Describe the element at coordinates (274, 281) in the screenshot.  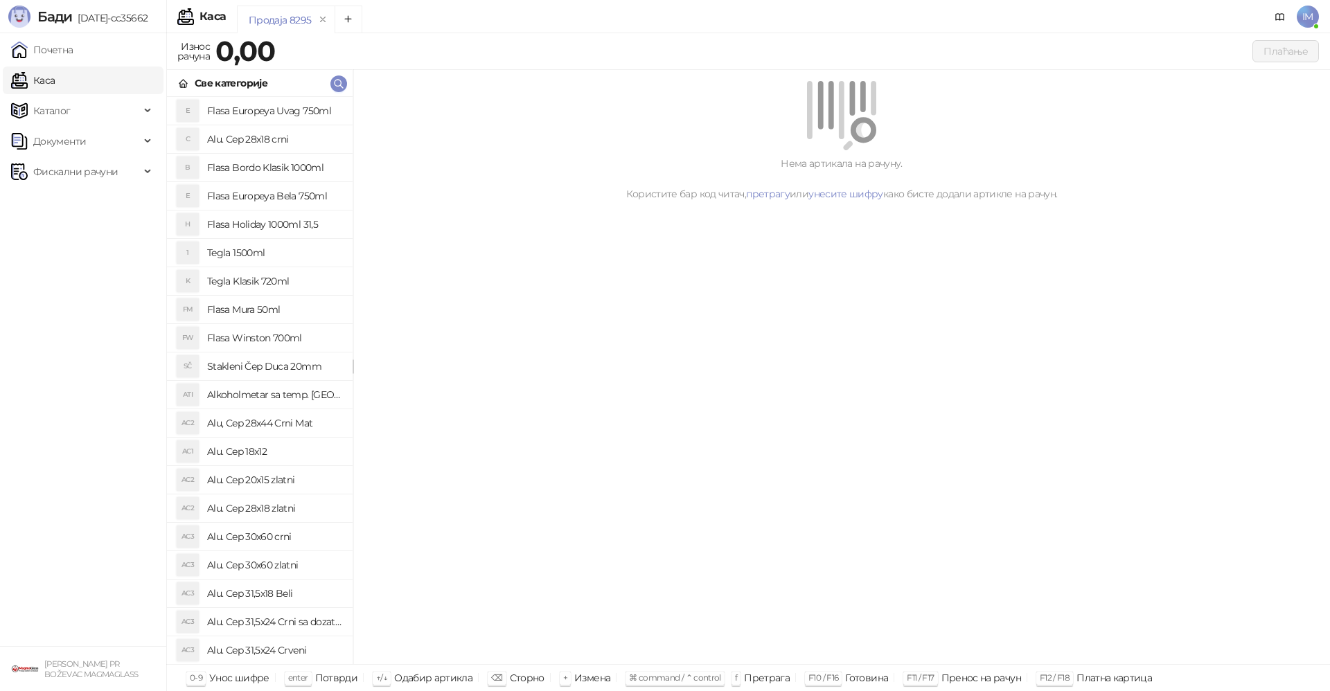
I see `h4: Tegla Klasik 720ml` at that location.